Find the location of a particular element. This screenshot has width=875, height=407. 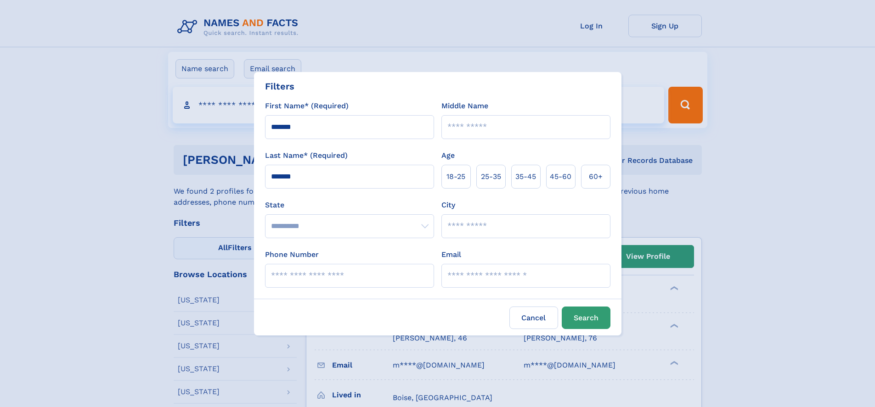

span: 45‑60 is located at coordinates (560, 177).